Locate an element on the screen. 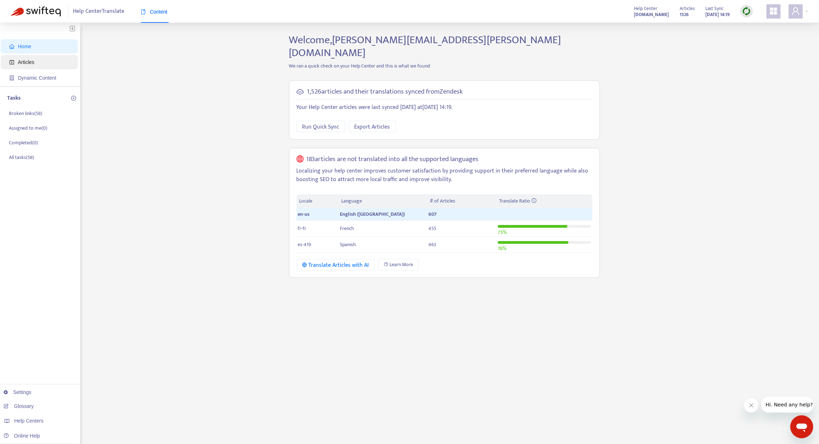 The width and height of the screenshot is (819, 444). img: Swifteq is located at coordinates (36, 11).